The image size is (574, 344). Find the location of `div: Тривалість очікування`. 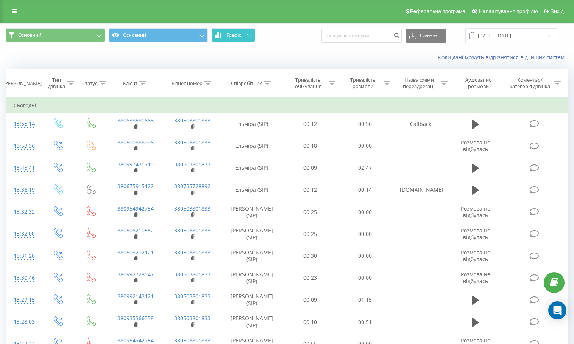

div: Тривалість очікування is located at coordinates (308, 83).